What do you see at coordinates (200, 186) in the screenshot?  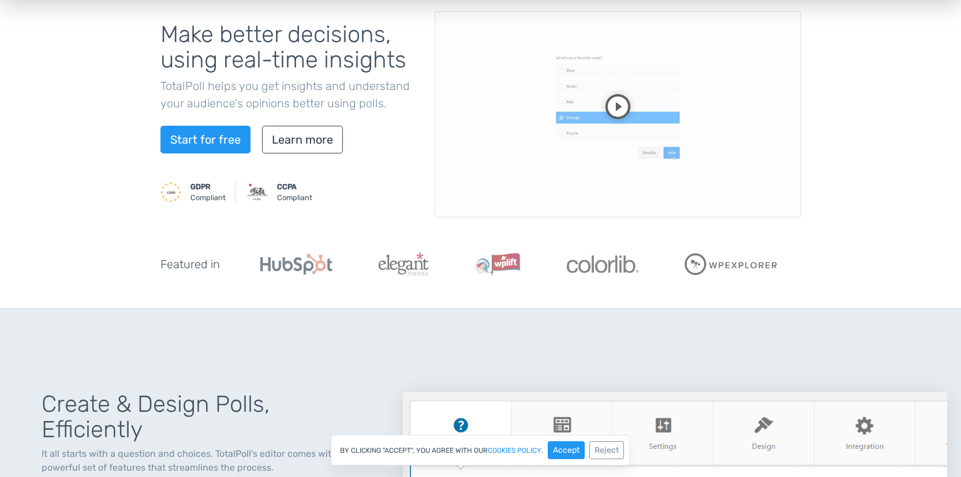 I see `strong: GDPR` at bounding box center [200, 186].